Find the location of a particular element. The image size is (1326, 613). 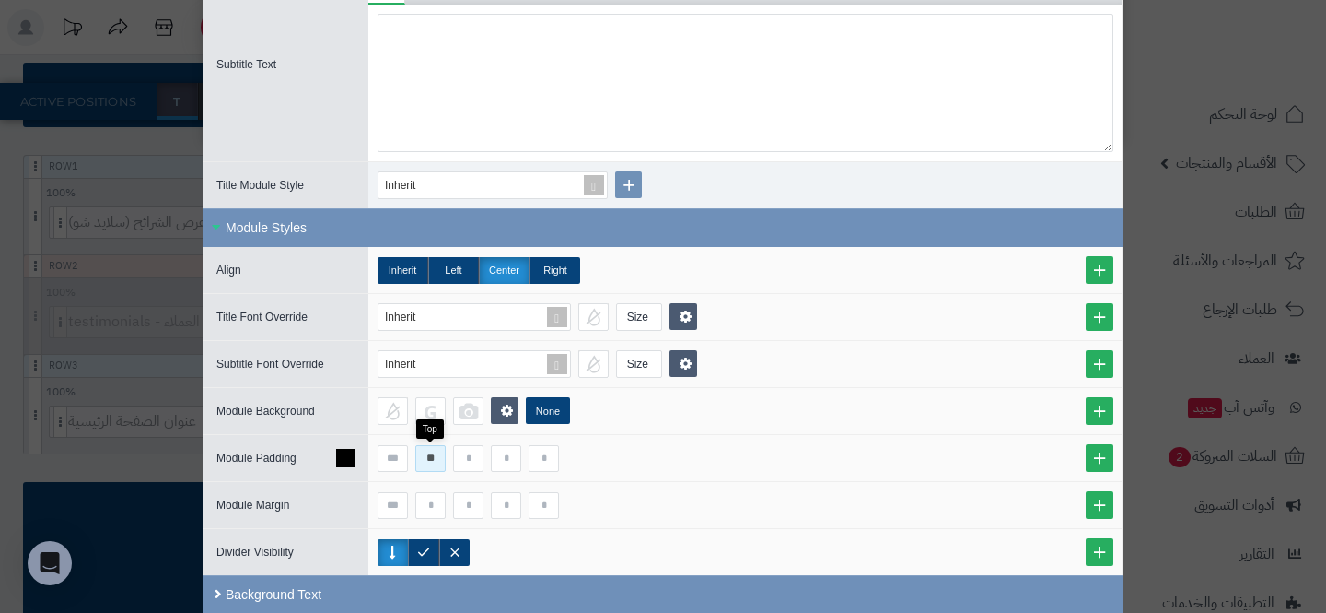

label: Inherit is located at coordinates (403, 270).